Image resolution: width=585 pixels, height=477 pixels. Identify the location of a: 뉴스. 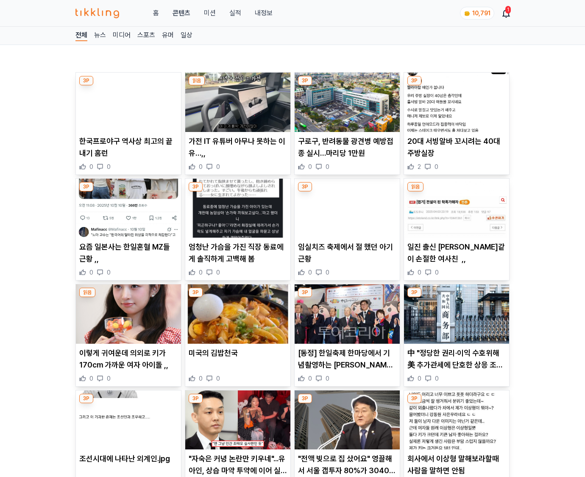
(100, 36).